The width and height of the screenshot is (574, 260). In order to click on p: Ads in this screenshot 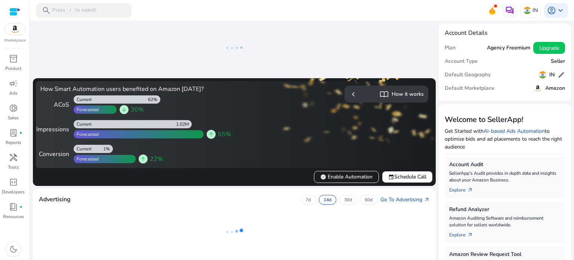, I will do `click(13, 93)`.